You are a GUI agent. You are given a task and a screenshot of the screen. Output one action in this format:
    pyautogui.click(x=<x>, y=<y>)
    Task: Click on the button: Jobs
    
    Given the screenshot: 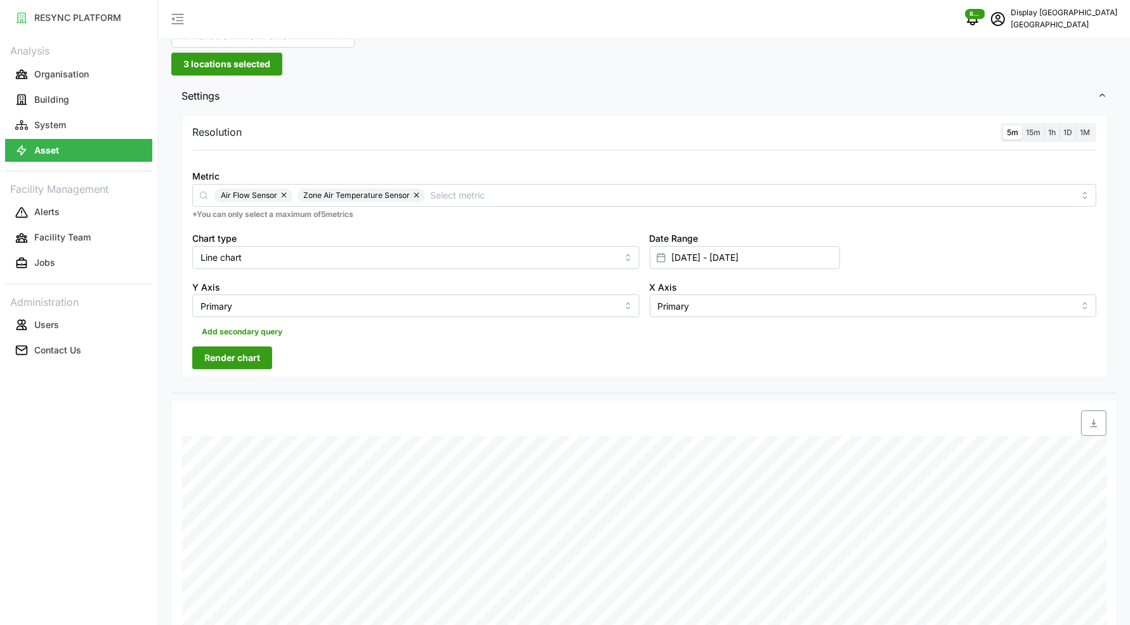 What is the action you would take?
    pyautogui.click(x=79, y=263)
    